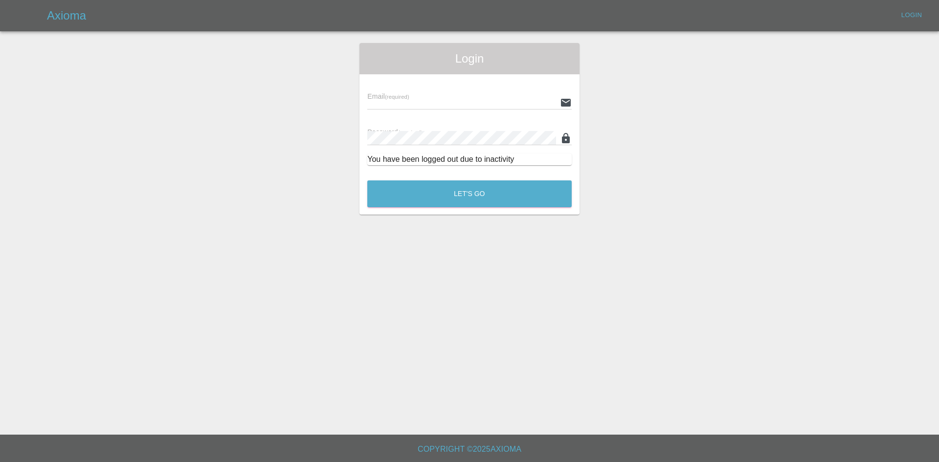 This screenshot has height=462, width=939. What do you see at coordinates (470, 159) in the screenshot?
I see `div: You have been logged out due to inactivity` at bounding box center [470, 159].